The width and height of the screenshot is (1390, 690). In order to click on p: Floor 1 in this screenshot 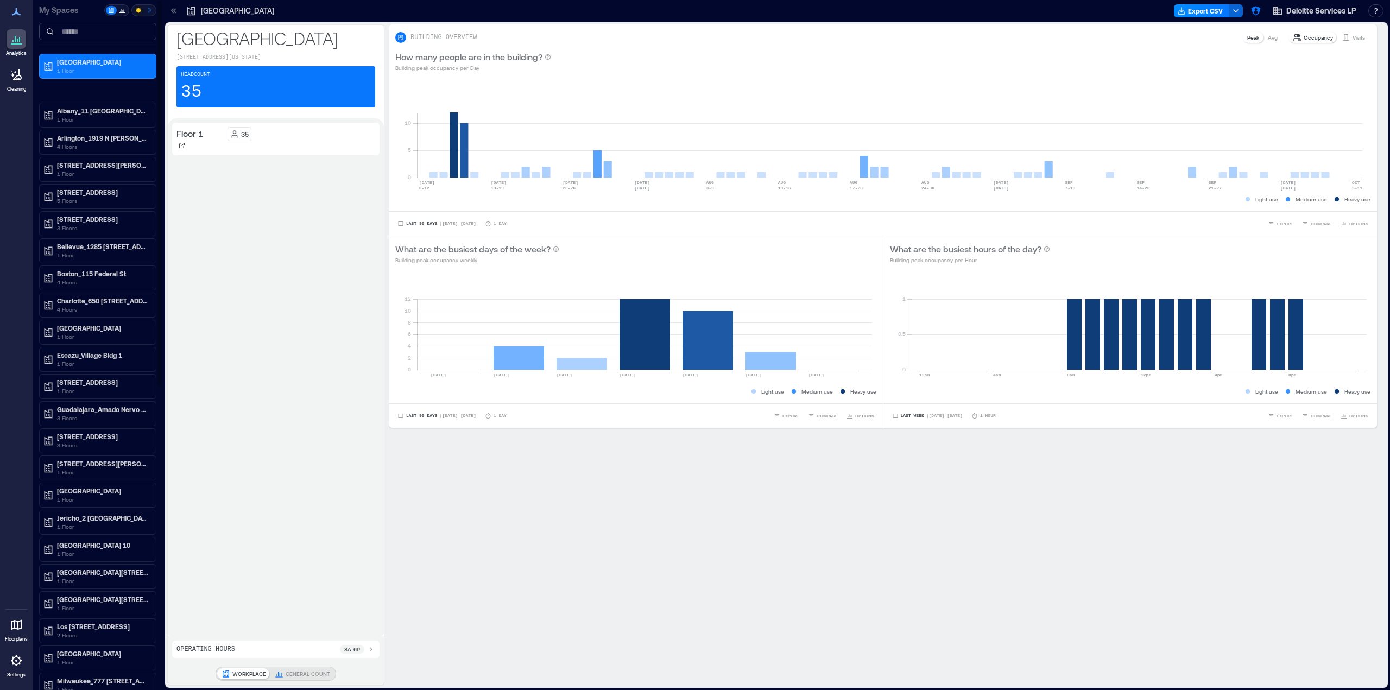, I will do `click(190, 134)`.